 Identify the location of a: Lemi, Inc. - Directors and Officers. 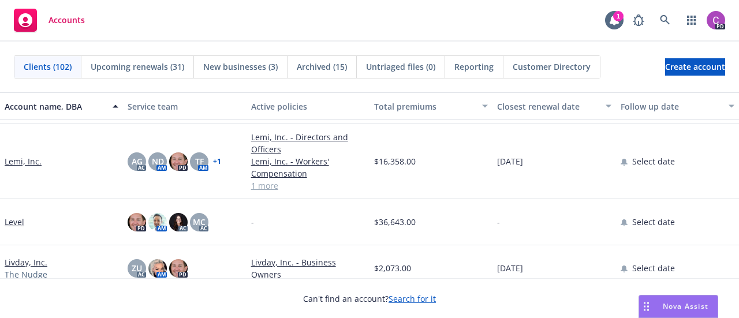
(308, 143).